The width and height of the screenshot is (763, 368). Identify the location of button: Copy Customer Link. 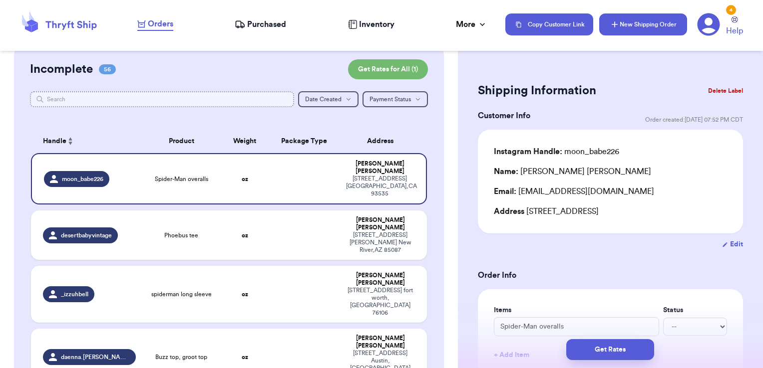
(549, 24).